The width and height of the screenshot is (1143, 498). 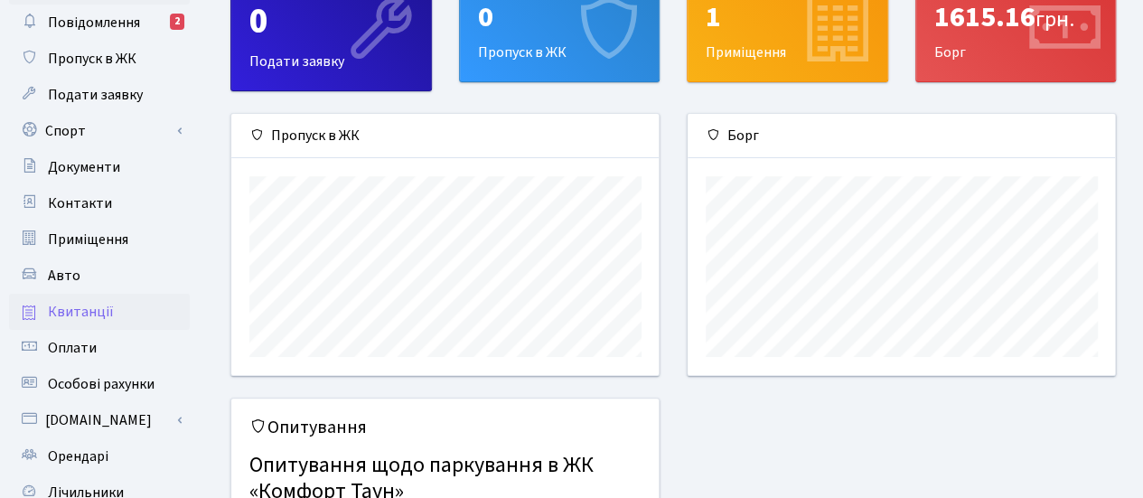 I want to click on a: Орендарі, so click(x=99, y=456).